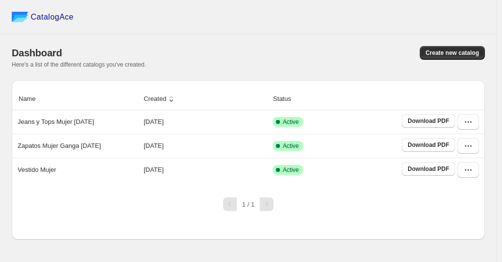 Image resolution: width=502 pixels, height=262 pixels. Describe the element at coordinates (37, 53) in the screenshot. I see `span: Dashboard` at that location.